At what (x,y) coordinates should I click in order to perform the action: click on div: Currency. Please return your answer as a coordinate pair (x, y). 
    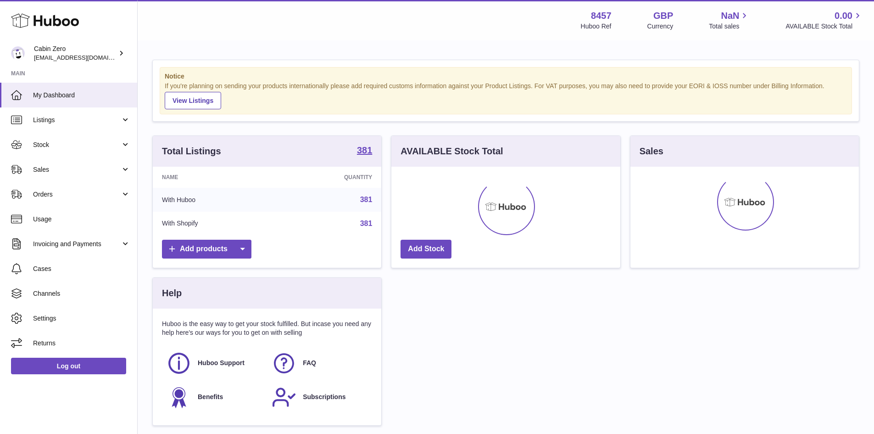
    Looking at the image, I should click on (660, 26).